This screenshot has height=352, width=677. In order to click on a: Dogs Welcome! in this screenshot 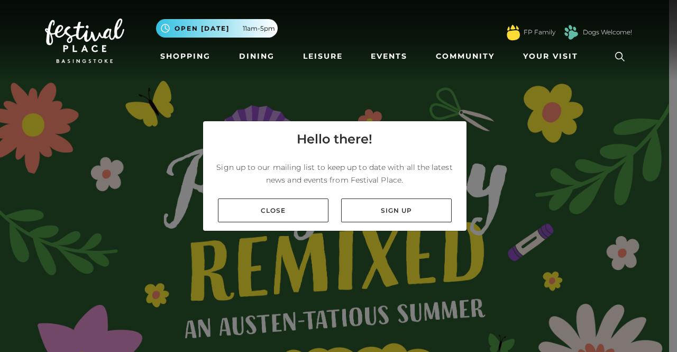, I will do `click(607, 32)`.